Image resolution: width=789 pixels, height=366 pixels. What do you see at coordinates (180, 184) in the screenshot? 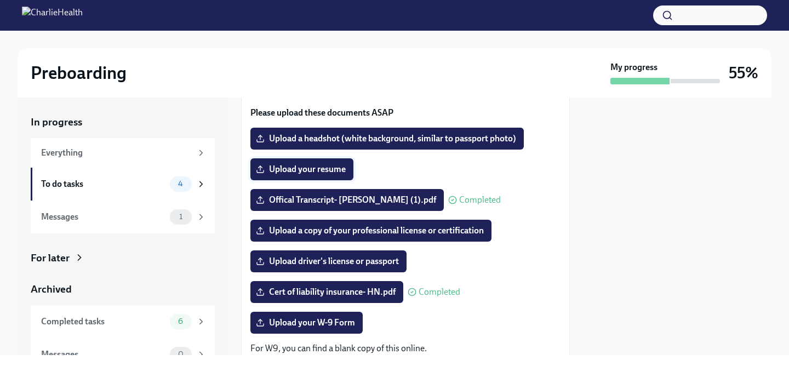
I see `span: 4` at bounding box center [180, 184].